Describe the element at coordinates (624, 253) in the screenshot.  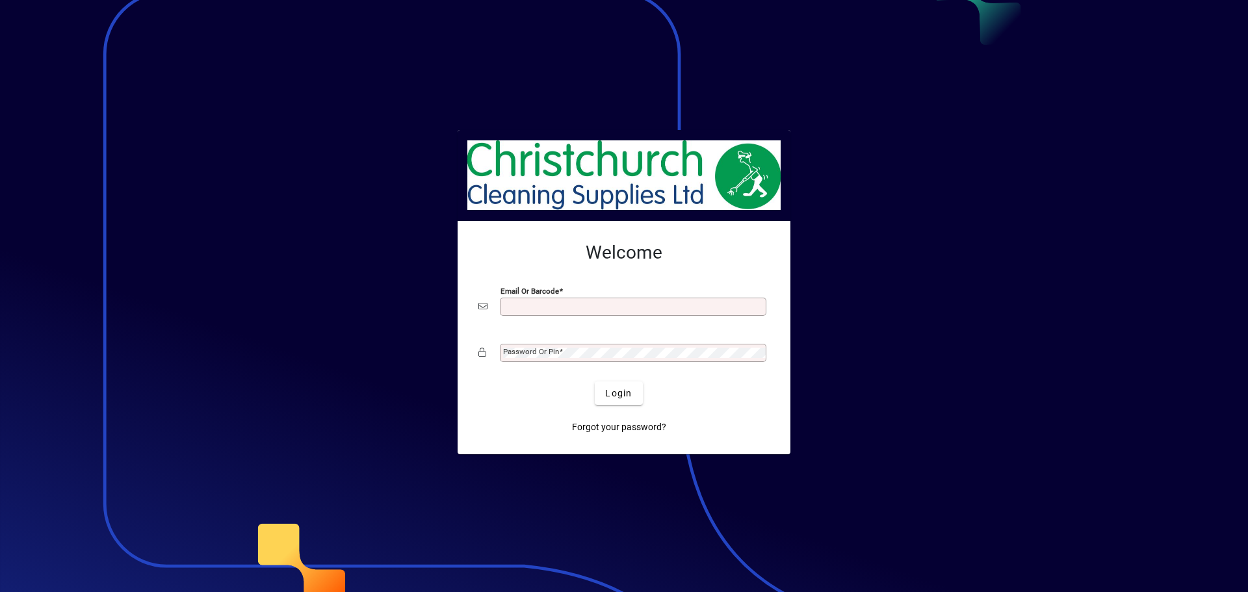
I see `h2: Welcome` at that location.